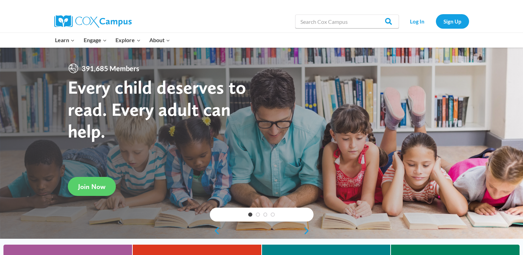 This screenshot has height=255, width=523. I want to click on input: Search Cox Campus, so click(347, 21).